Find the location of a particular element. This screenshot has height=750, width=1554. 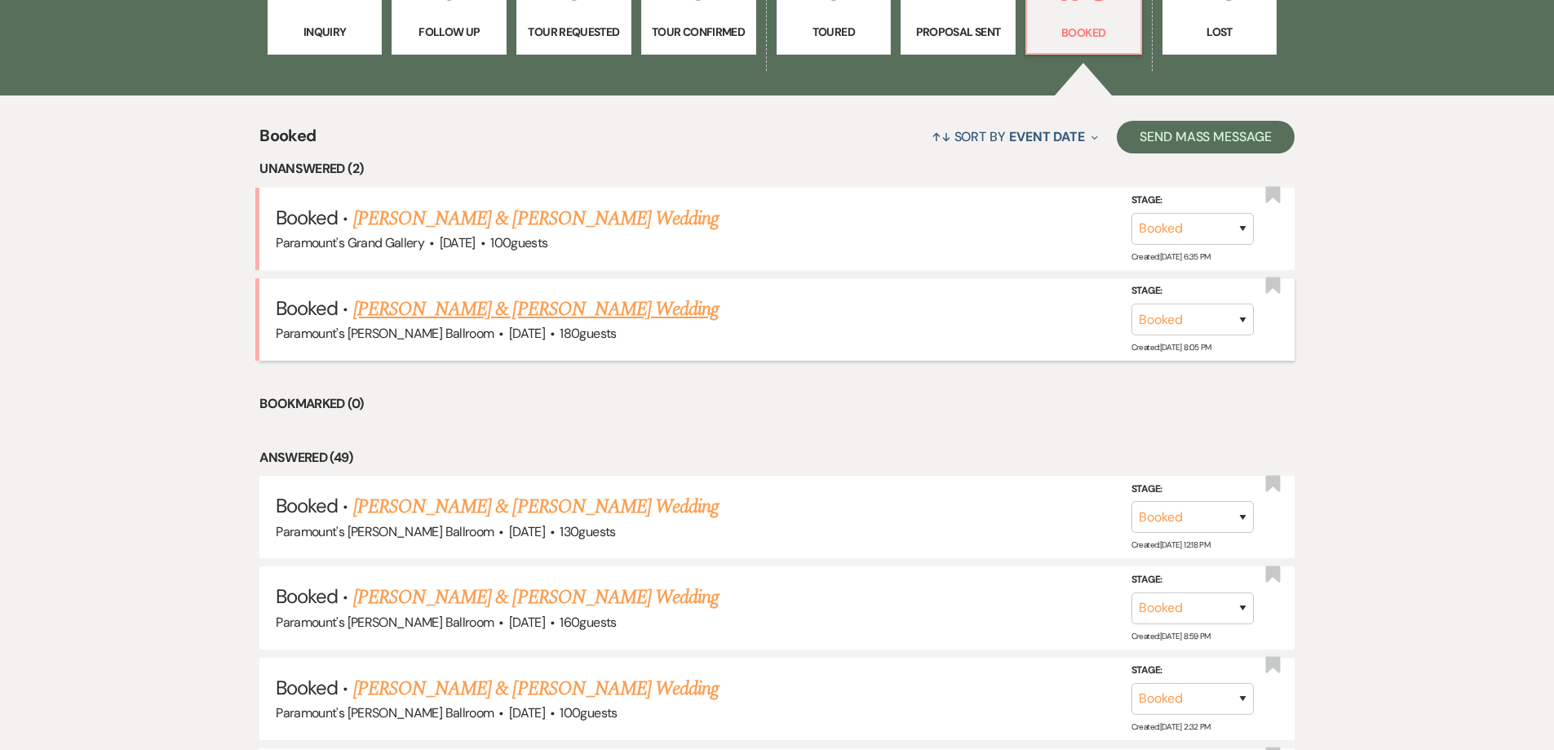

p: Booked is located at coordinates (1084, 33).